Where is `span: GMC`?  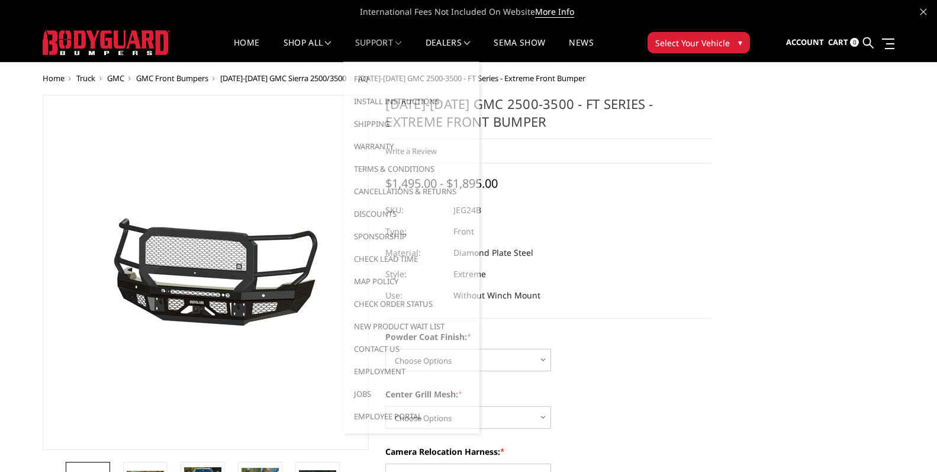
span: GMC is located at coordinates (115, 78).